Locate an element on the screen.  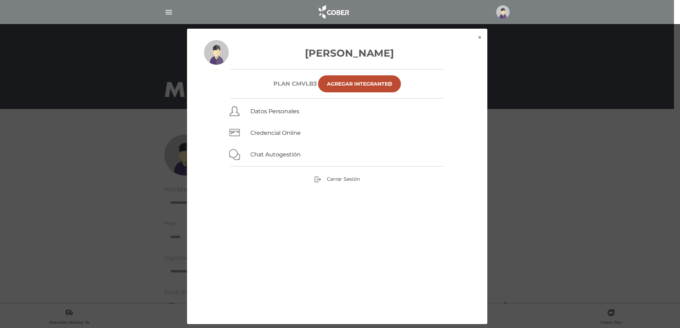
img: logo_cober_home-white.png is located at coordinates (333, 12).